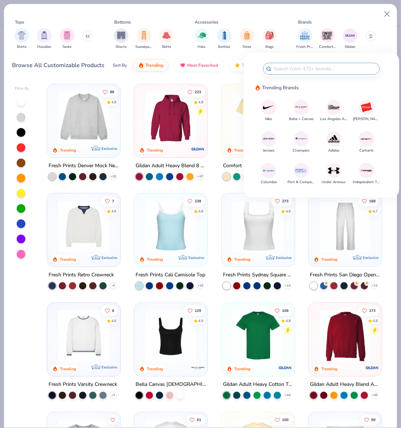  What do you see at coordinates (334, 170) in the screenshot?
I see `img: Under Armour` at bounding box center [334, 170].